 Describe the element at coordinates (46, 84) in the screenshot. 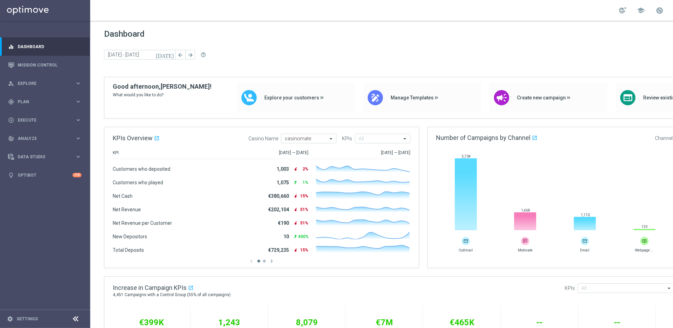

I see `span: Explore` at that location.